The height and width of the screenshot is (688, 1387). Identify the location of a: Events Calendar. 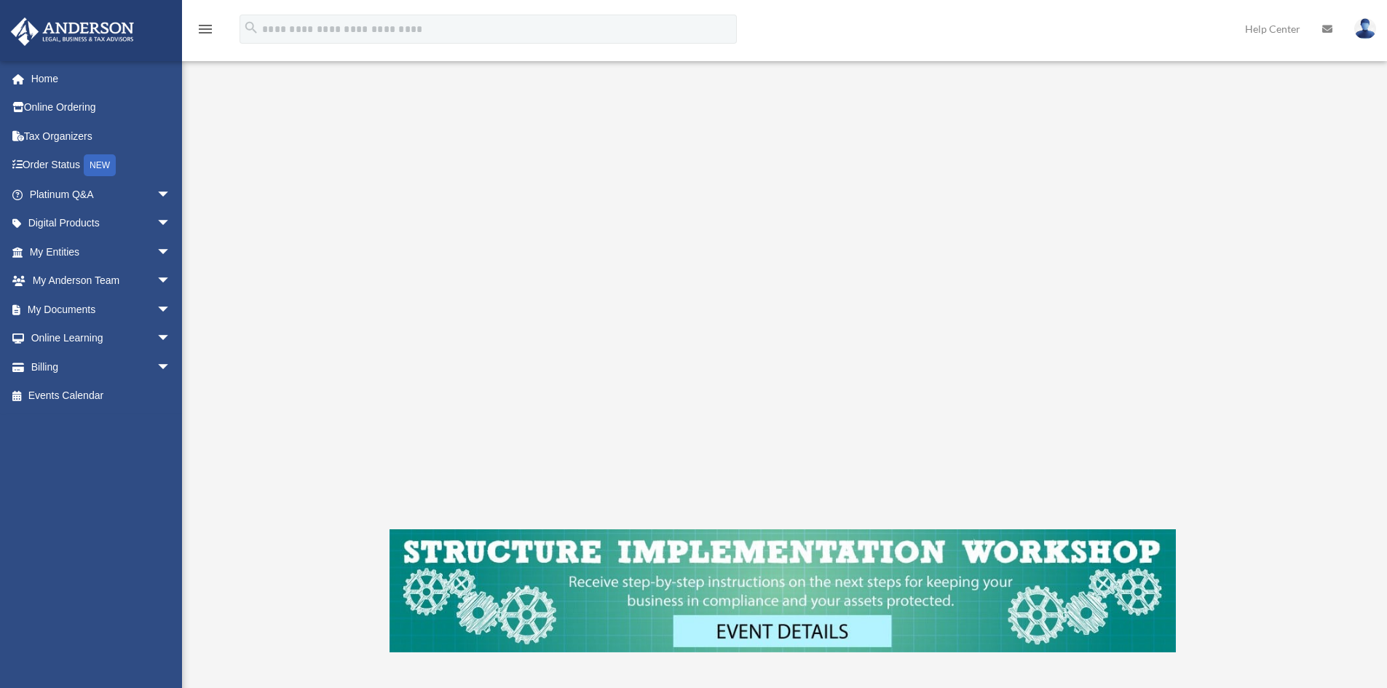
(101, 396).